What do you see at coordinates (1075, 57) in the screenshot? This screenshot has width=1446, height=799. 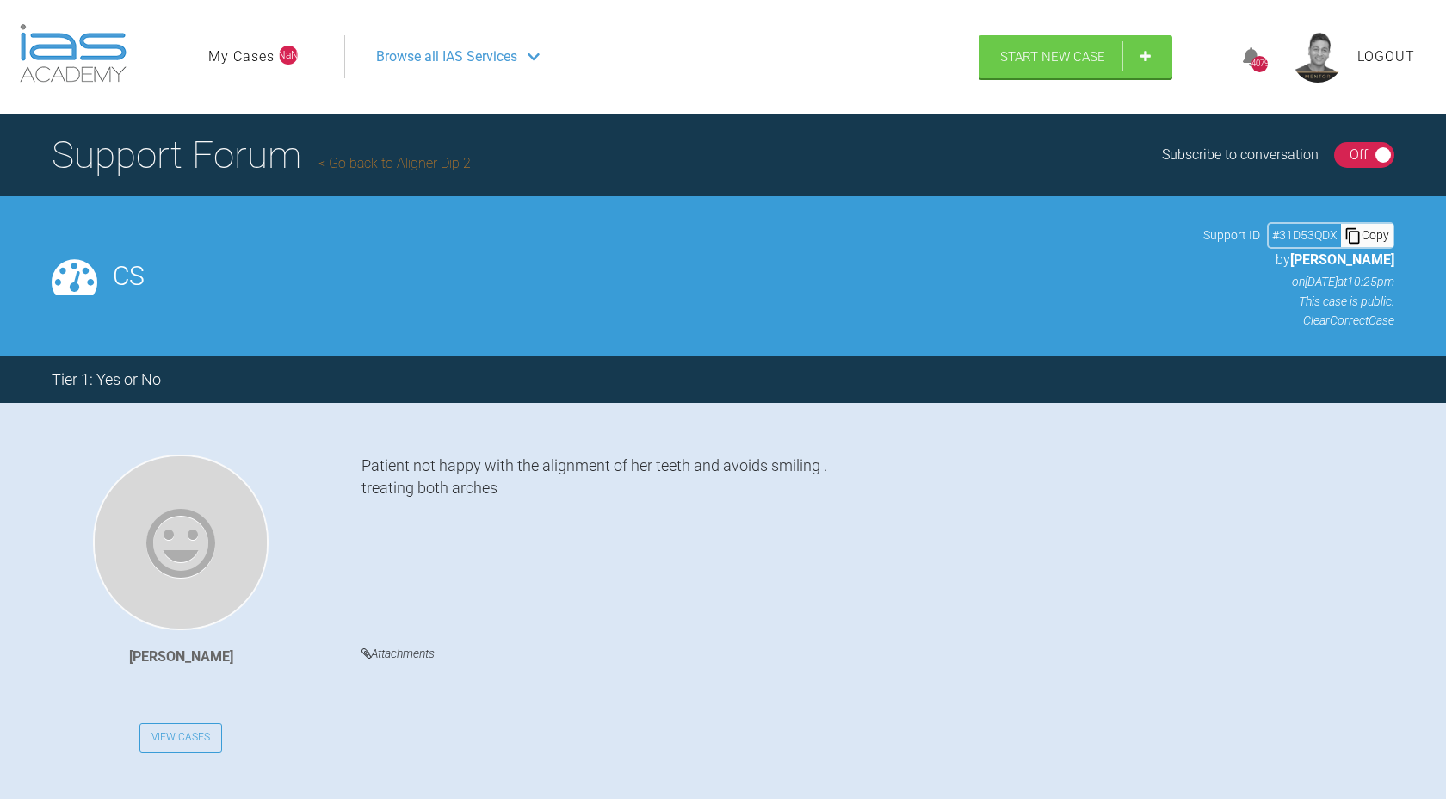 I see `a: Start New Case` at bounding box center [1075, 57].